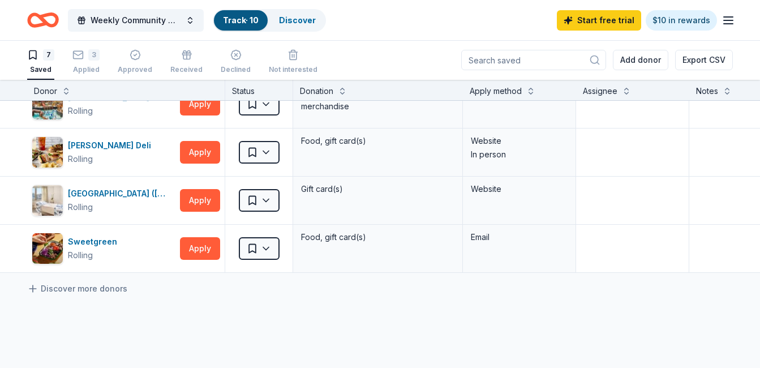  Describe the element at coordinates (48, 200) in the screenshot. I see `img: Image for Salamander Resort (Middleburg)` at that location.